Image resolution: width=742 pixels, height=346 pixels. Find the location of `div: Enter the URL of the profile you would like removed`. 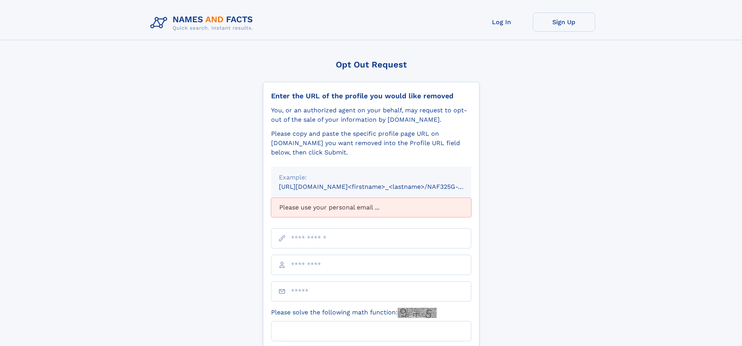

div: Enter the URL of the profile you would like removed is located at coordinates (371, 96).